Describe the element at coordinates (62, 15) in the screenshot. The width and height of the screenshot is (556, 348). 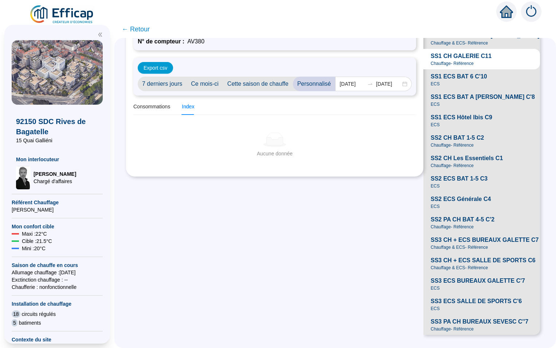
I see `img: efficap energie logo` at that location.